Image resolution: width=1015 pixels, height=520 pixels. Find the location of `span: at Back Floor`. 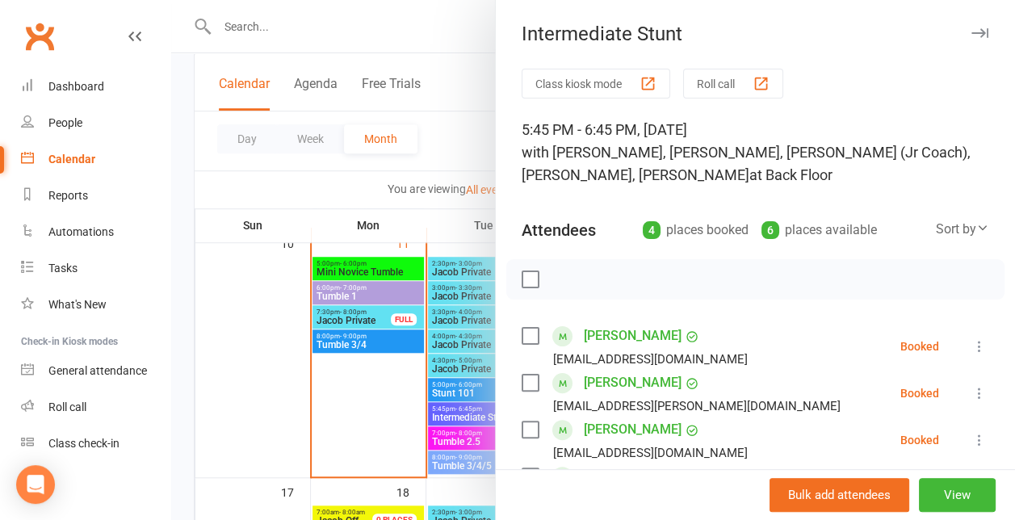

span: at Back Floor is located at coordinates (790, 174).